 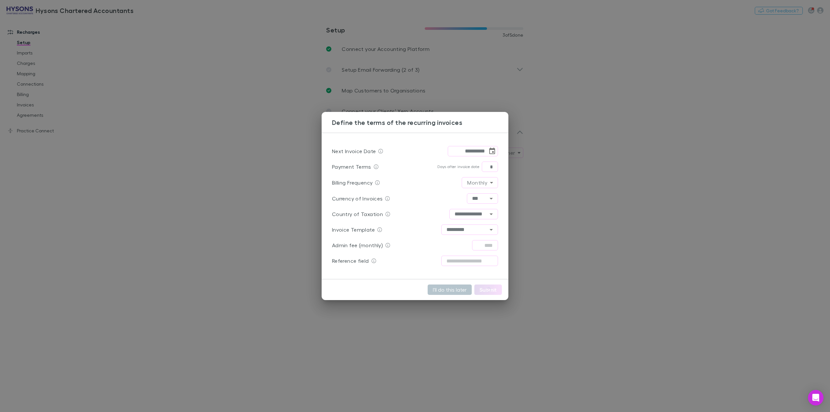 I want to click on p: Billing Frequency, so click(x=352, y=183).